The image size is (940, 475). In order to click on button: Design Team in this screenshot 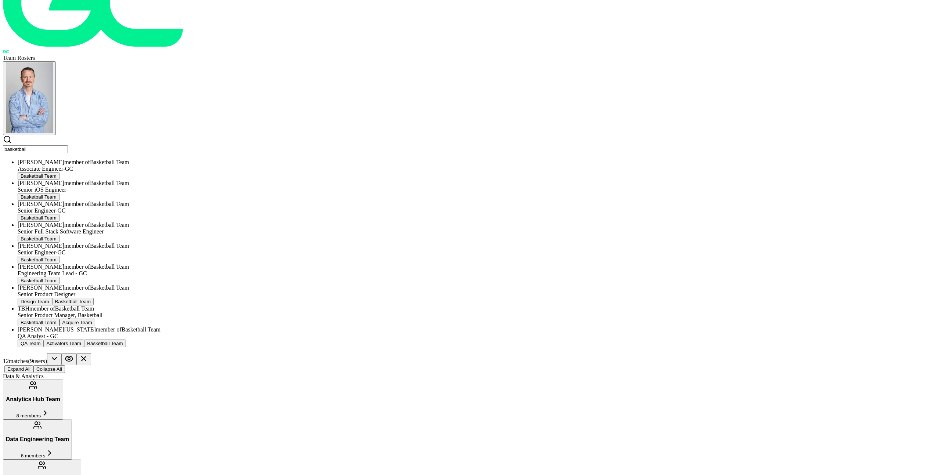, I will do `click(35, 301)`.